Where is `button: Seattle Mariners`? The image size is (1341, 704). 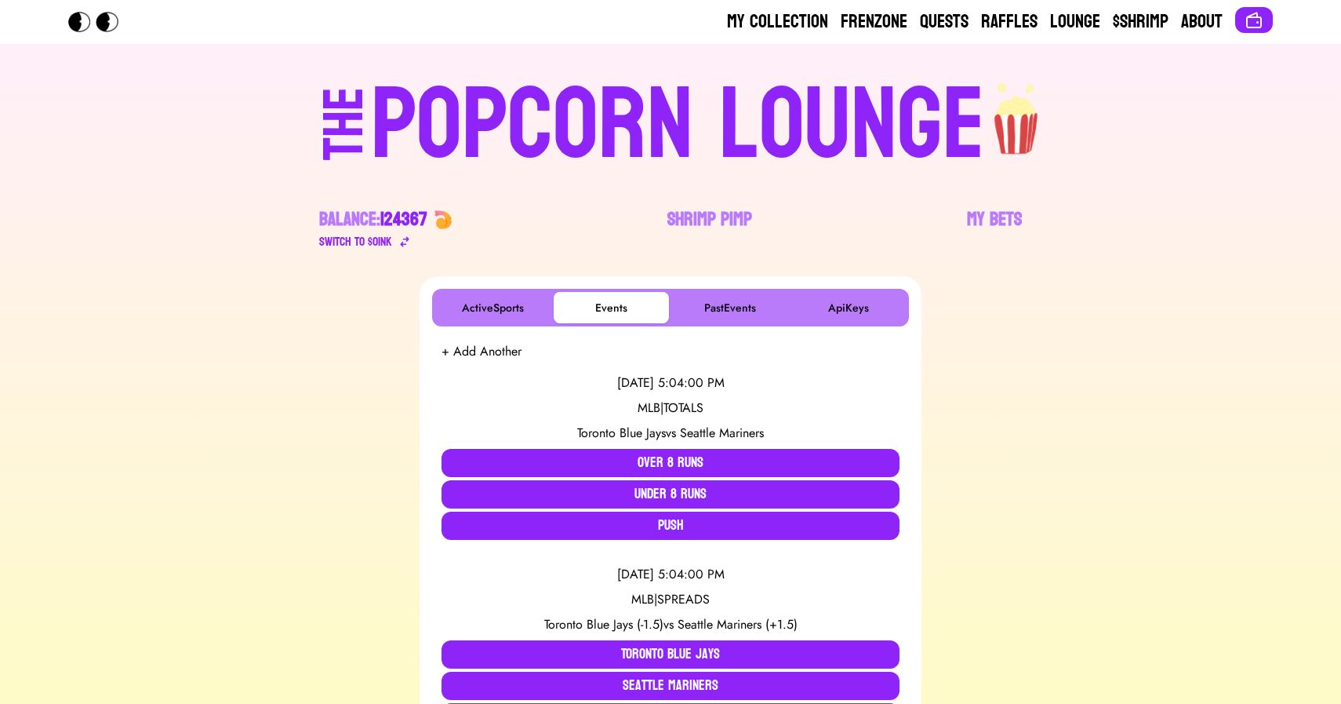 button: Seattle Mariners is located at coordinates (671, 686).